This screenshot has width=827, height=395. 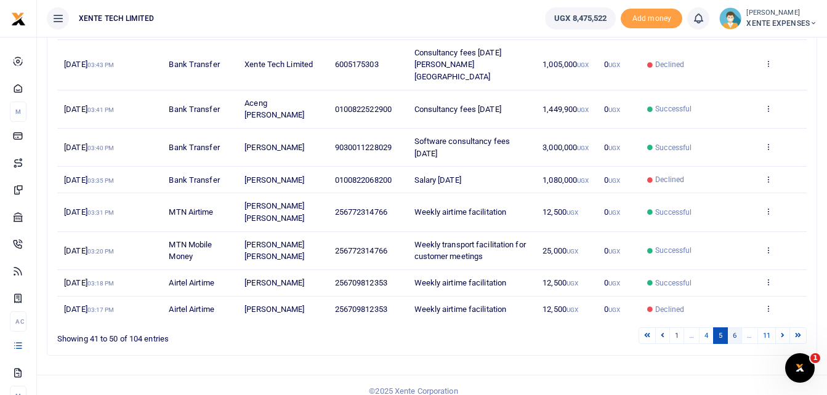 What do you see at coordinates (363, 109) in the screenshot?
I see `span: 0100822522900` at bounding box center [363, 109].